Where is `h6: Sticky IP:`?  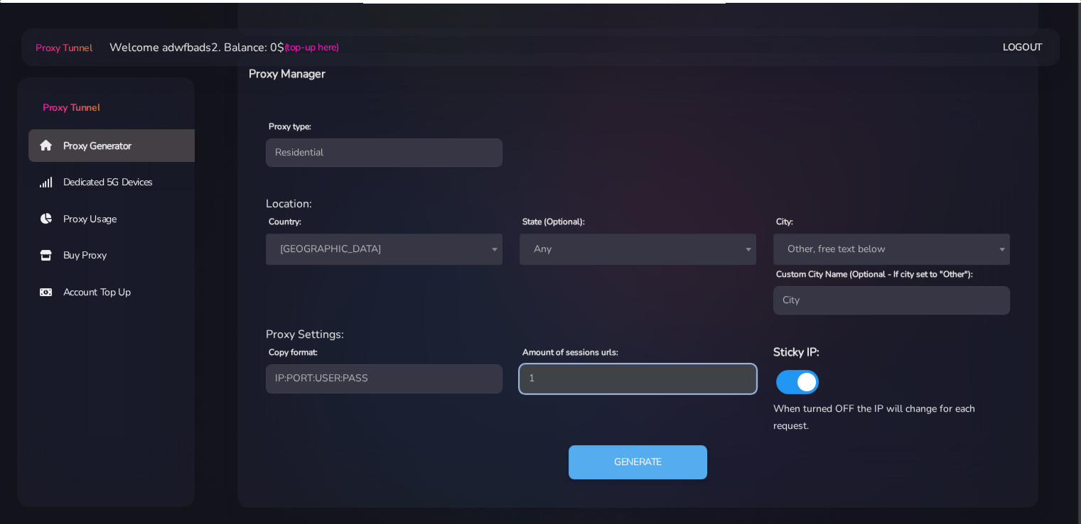 h6: Sticky IP: is located at coordinates (891, 352).